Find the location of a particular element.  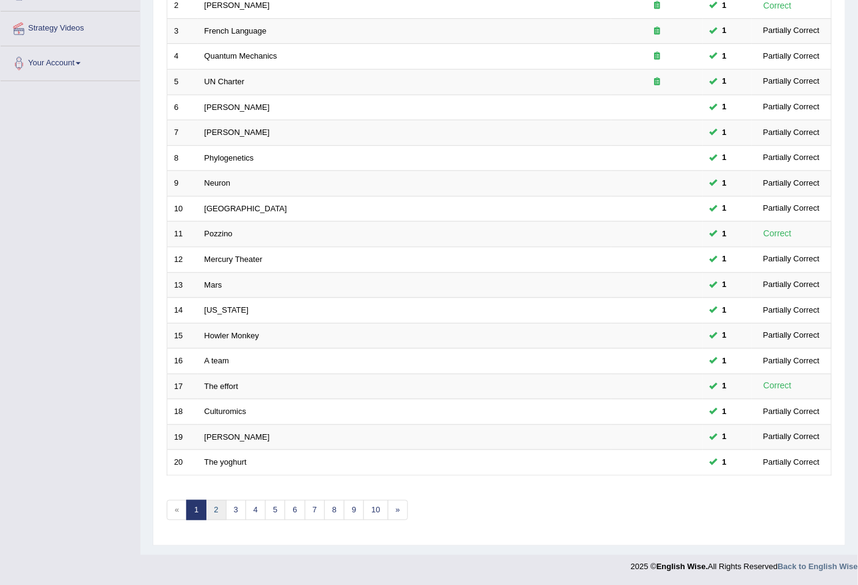

strong: Back to English Wise is located at coordinates (818, 567).